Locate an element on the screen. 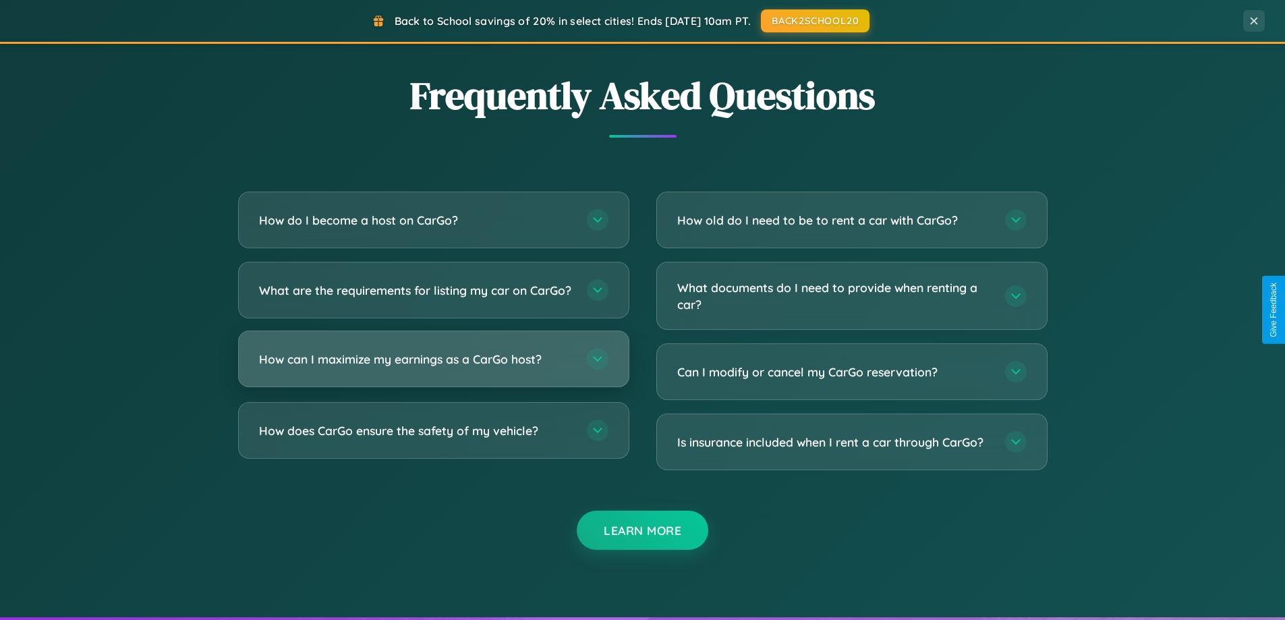 The height and width of the screenshot is (620, 1285). button: Learn More is located at coordinates (642, 530).